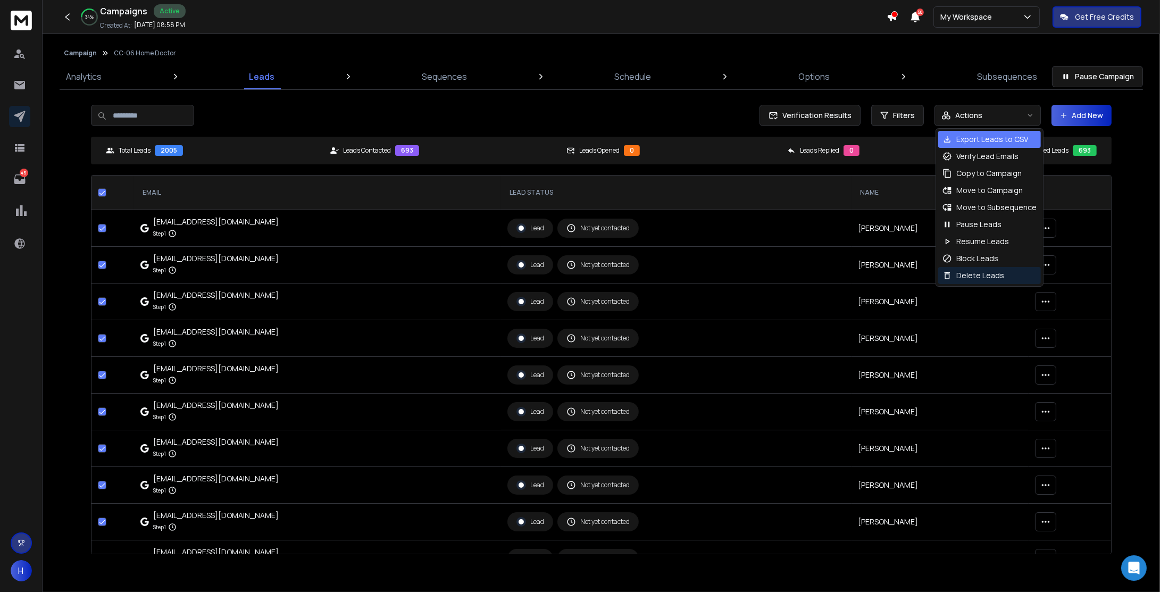 This screenshot has width=1160, height=592. What do you see at coordinates (814, 77) in the screenshot?
I see `p: Options` at bounding box center [814, 77].